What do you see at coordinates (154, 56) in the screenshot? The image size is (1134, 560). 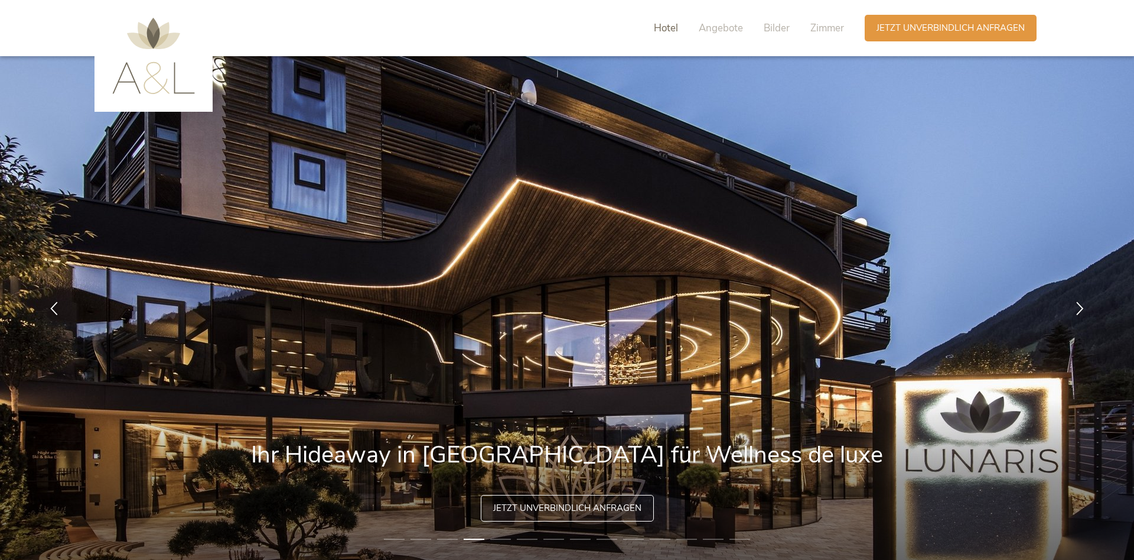 I see `a: AMONTI & LUNARIS Wellnessresort` at bounding box center [154, 56].